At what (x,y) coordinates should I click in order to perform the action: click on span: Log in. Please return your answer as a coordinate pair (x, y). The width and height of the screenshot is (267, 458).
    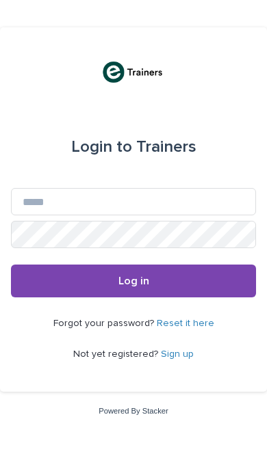
    Looking at the image, I should click on (133, 281).